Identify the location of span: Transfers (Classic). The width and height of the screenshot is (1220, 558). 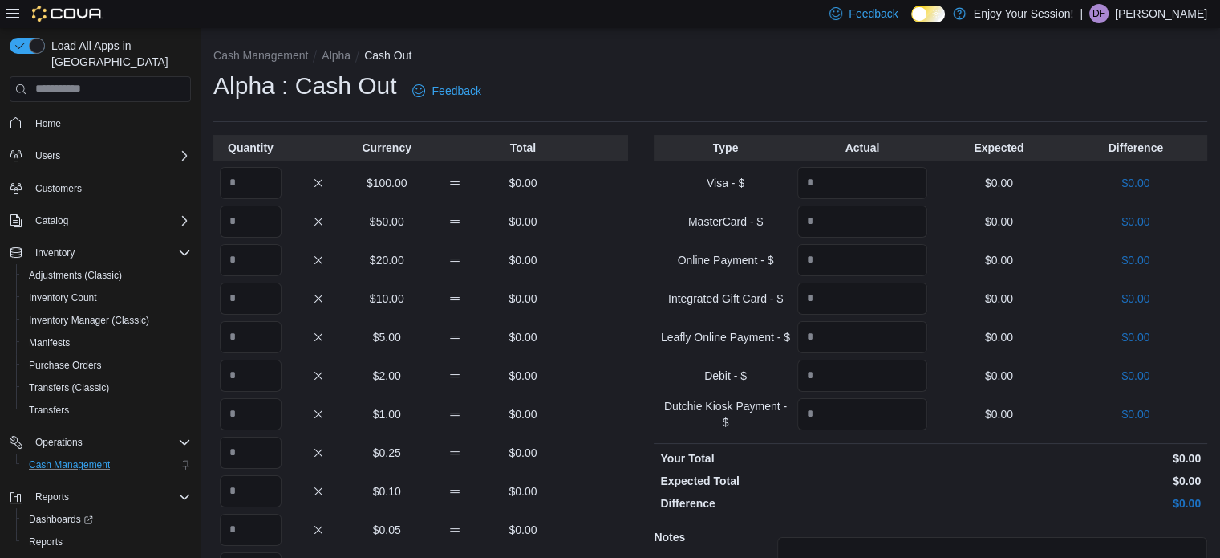
(69, 388).